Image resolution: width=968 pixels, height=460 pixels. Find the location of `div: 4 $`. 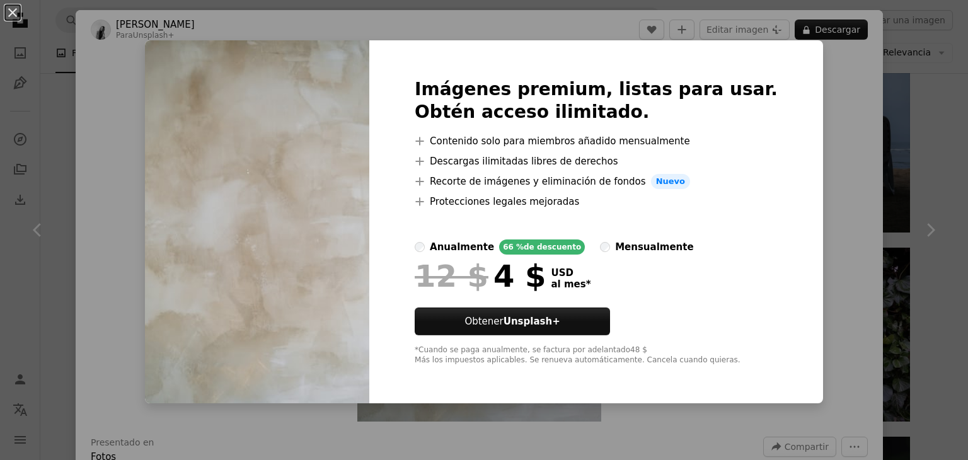

div: 4 $ is located at coordinates (480, 276).